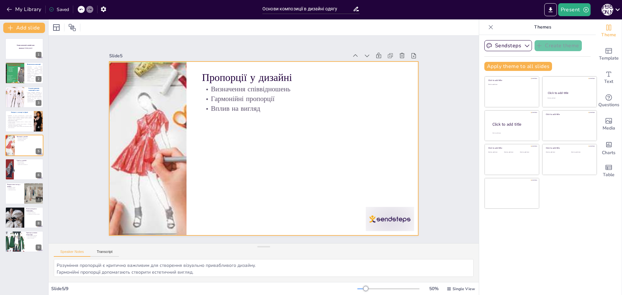  I want to click on div: 4, so click(39, 127).